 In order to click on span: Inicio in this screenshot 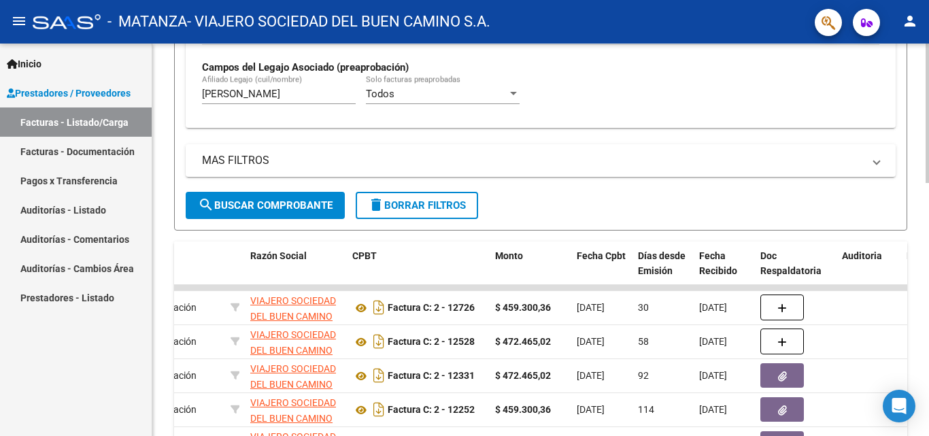, I will do `click(24, 64)`.